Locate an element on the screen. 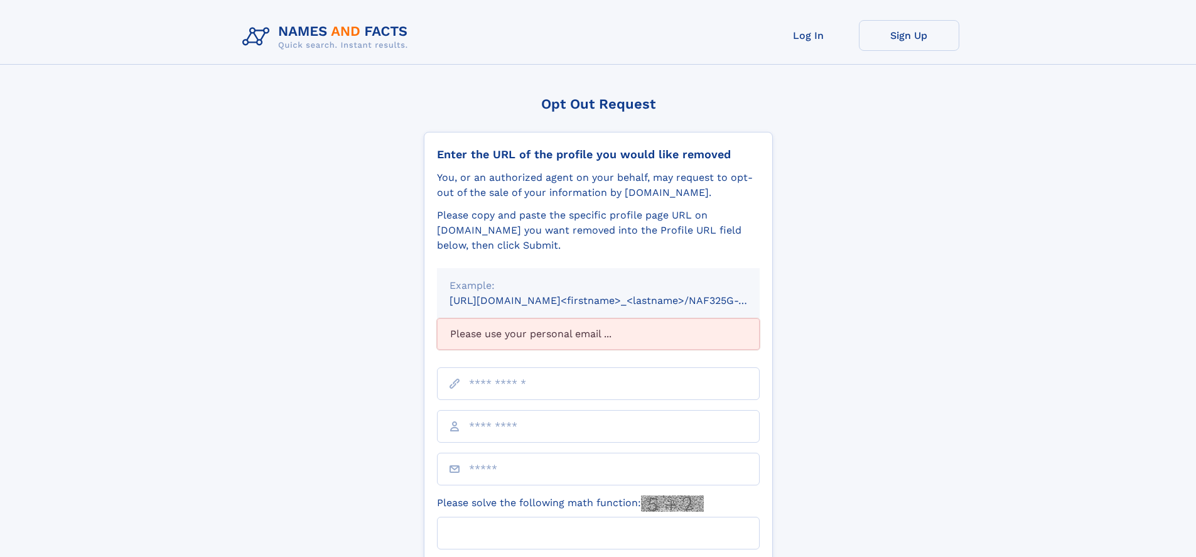 Image resolution: width=1196 pixels, height=557 pixels. label: Please solve the following math function: is located at coordinates (570, 504).